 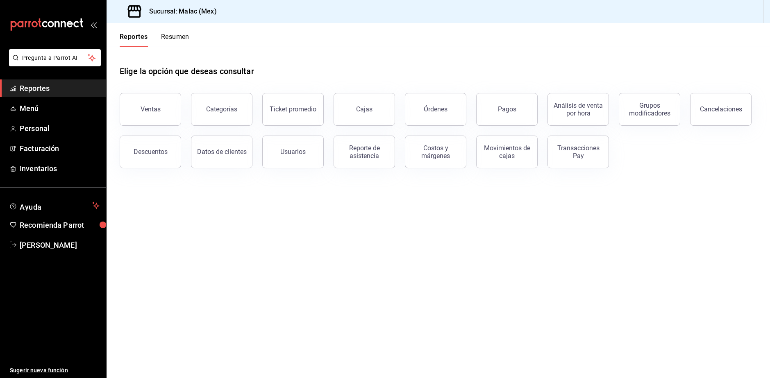 I want to click on div: Cajas, so click(x=364, y=109).